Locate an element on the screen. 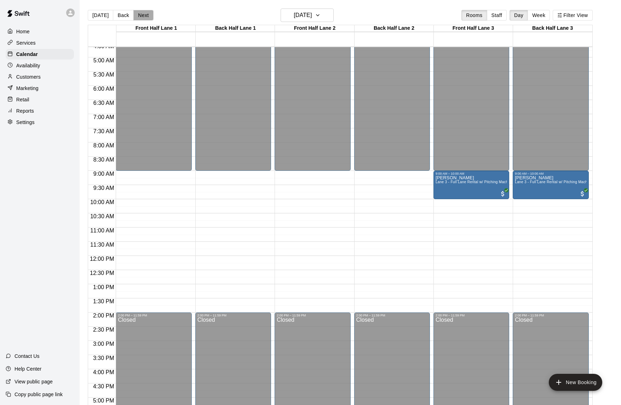 The height and width of the screenshot is (405, 621). span: 4:00 PM is located at coordinates (104, 372).